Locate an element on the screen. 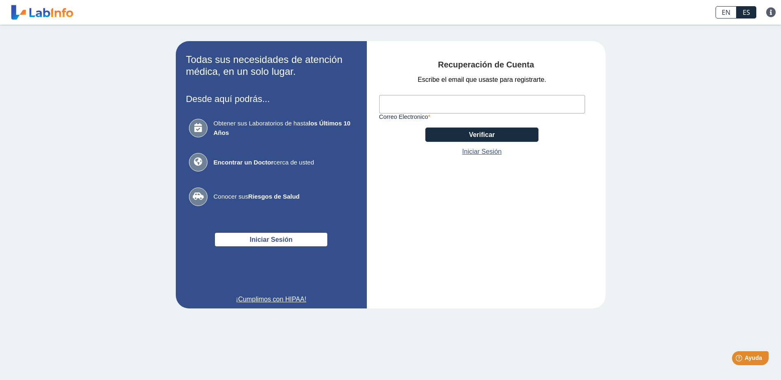 This screenshot has height=380, width=781. button: Iniciar Sesión is located at coordinates (271, 239).